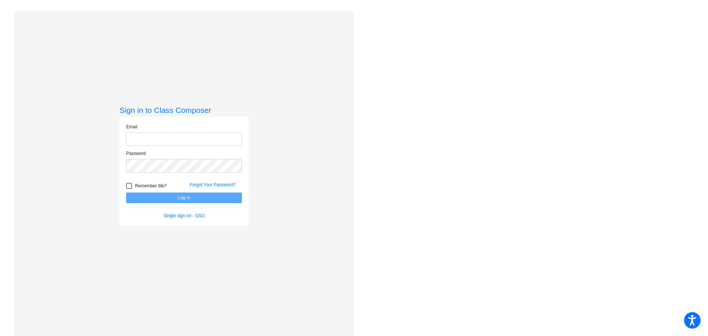 Image resolution: width=708 pixels, height=336 pixels. I want to click on h3: Sign in to Class Composer, so click(184, 110).